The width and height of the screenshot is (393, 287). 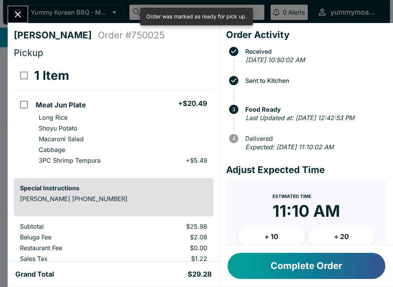 I want to click on p: Subtotal, so click(x=69, y=227).